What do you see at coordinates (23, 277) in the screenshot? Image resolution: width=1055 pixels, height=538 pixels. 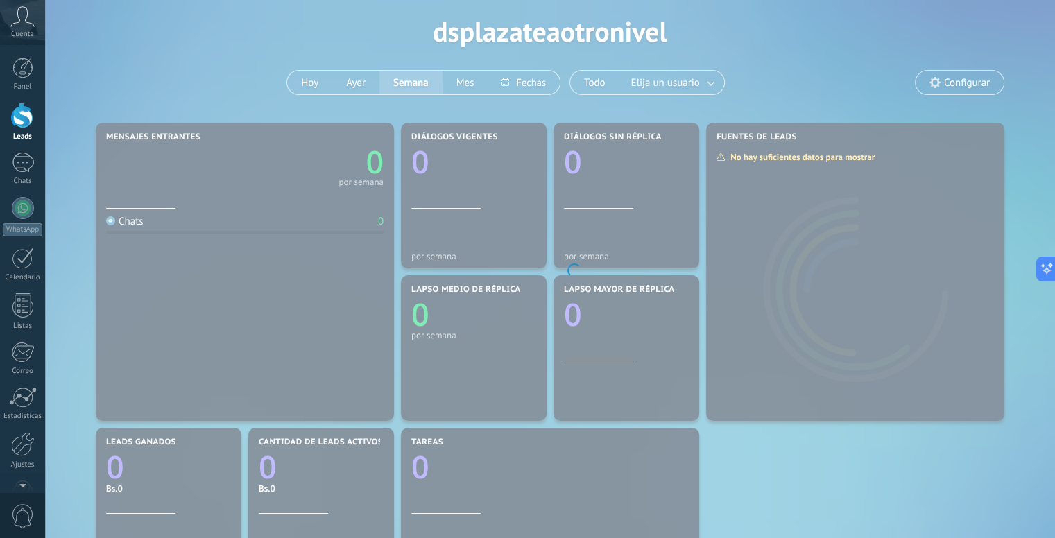 I see `div: Calendario` at bounding box center [23, 277].